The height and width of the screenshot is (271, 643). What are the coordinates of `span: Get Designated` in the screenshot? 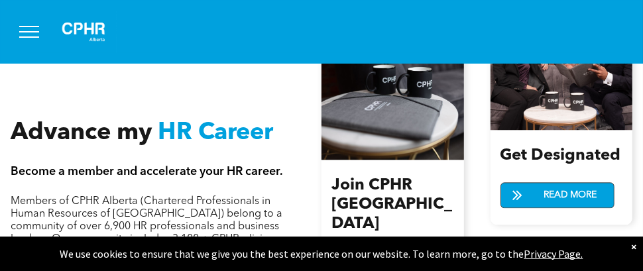 It's located at (561, 156).